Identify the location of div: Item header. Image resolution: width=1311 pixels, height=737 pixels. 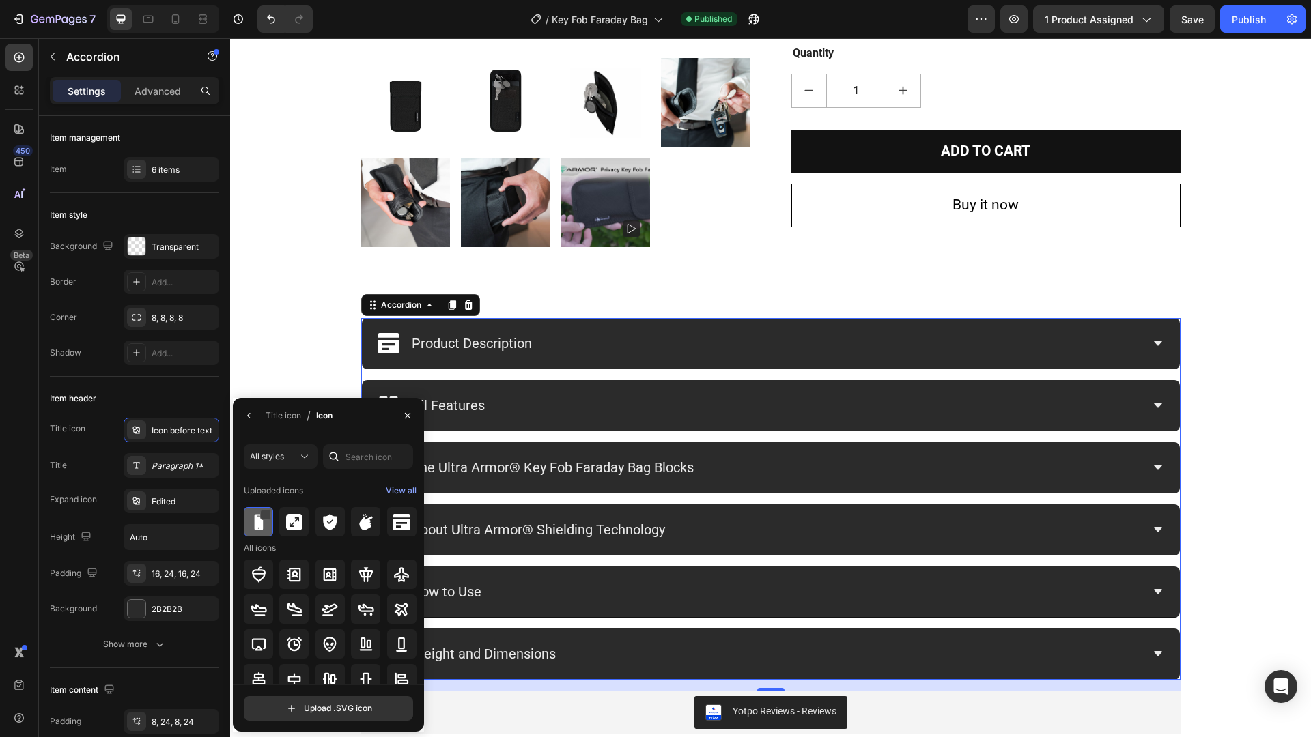
(73, 399).